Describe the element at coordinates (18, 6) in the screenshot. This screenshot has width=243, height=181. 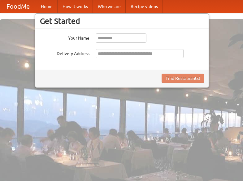
I see `a: FoodMe` at that location.